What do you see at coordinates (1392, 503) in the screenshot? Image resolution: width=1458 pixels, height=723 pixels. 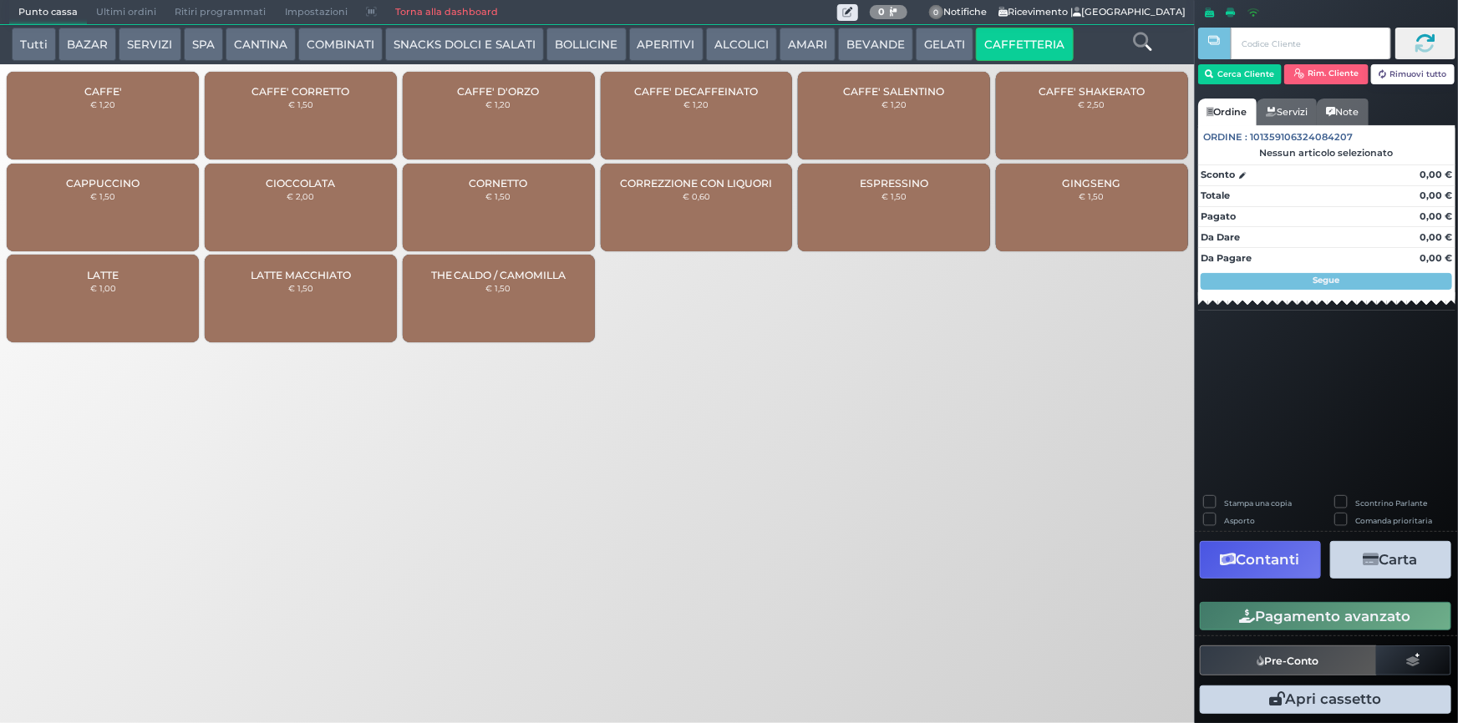 I see `label: Scontrino Parlante` at bounding box center [1392, 503].